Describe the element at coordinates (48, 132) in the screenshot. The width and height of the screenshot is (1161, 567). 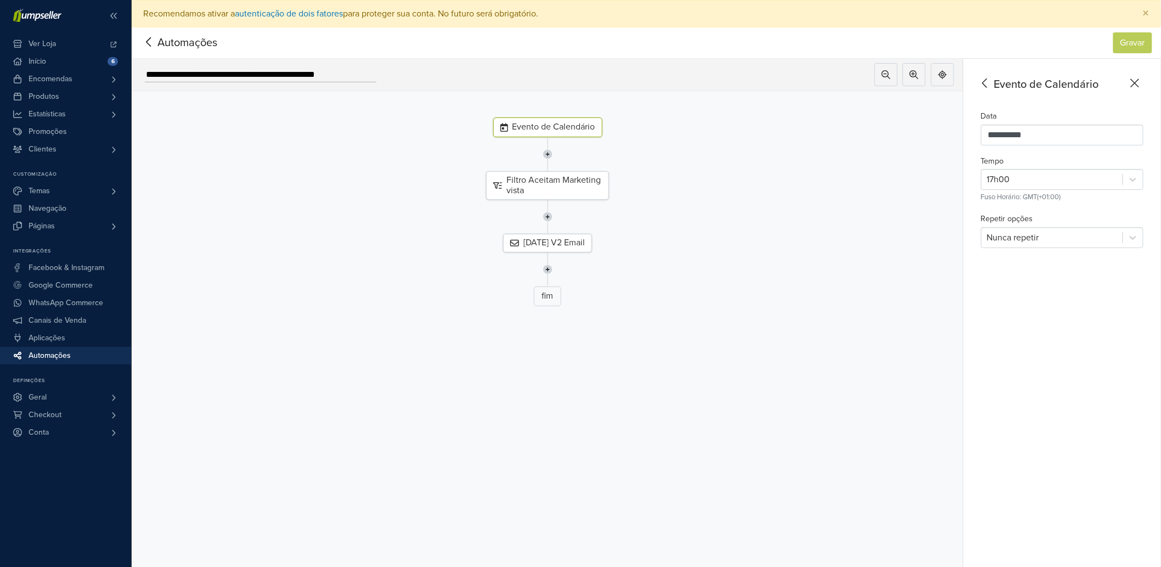
I see `span: Promoções` at that location.